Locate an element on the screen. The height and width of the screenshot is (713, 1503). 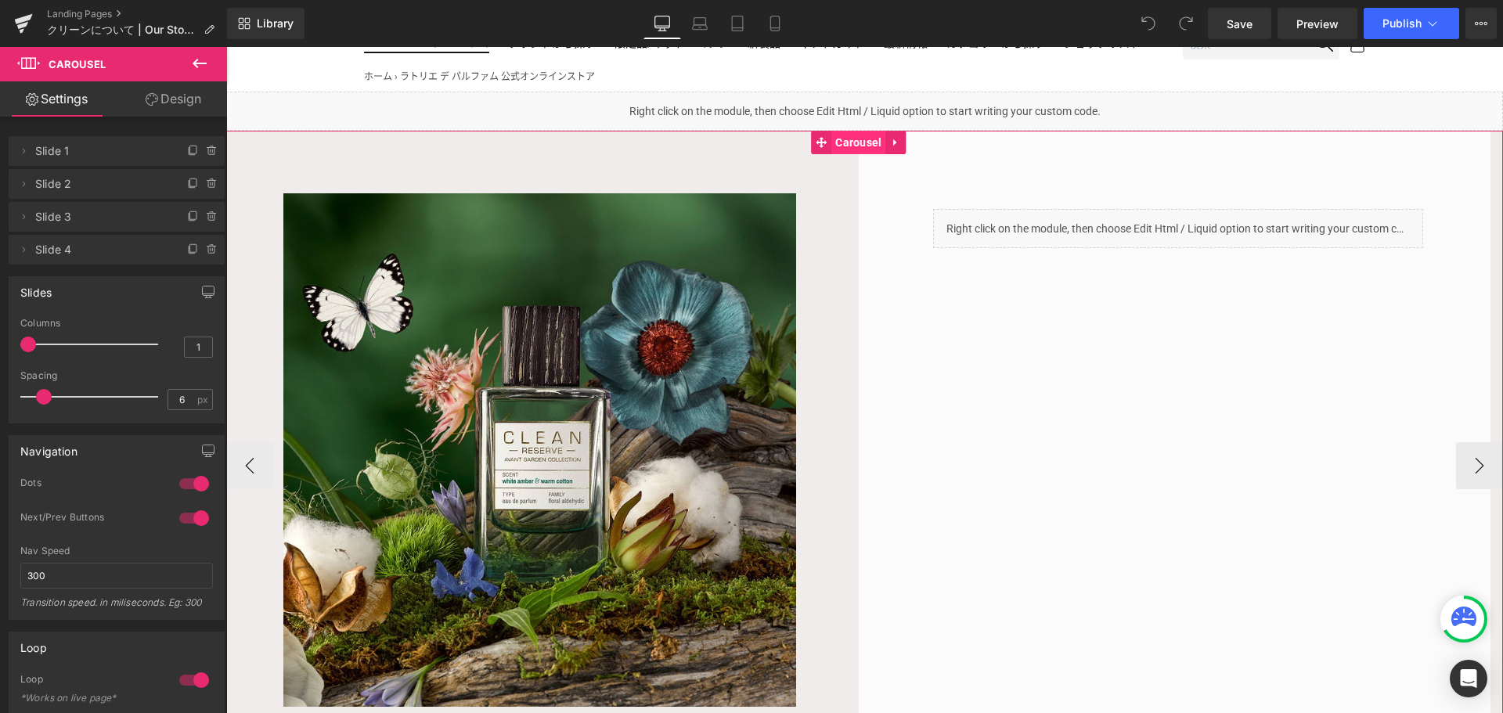
span: Publish is located at coordinates (1402, 23).